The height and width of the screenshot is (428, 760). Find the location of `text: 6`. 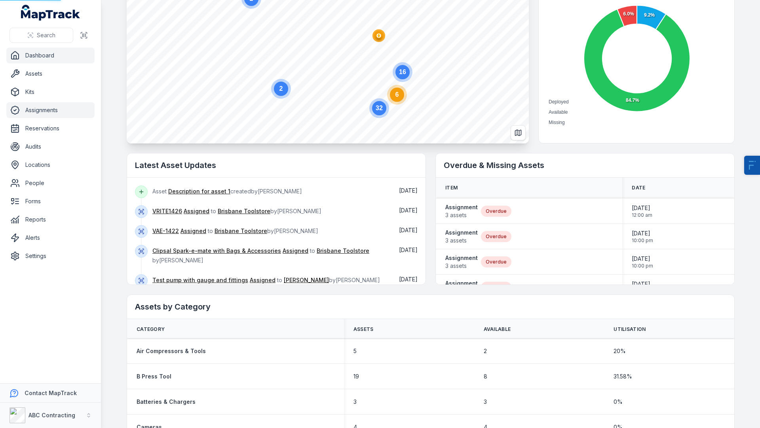

text: 6 is located at coordinates (397, 94).